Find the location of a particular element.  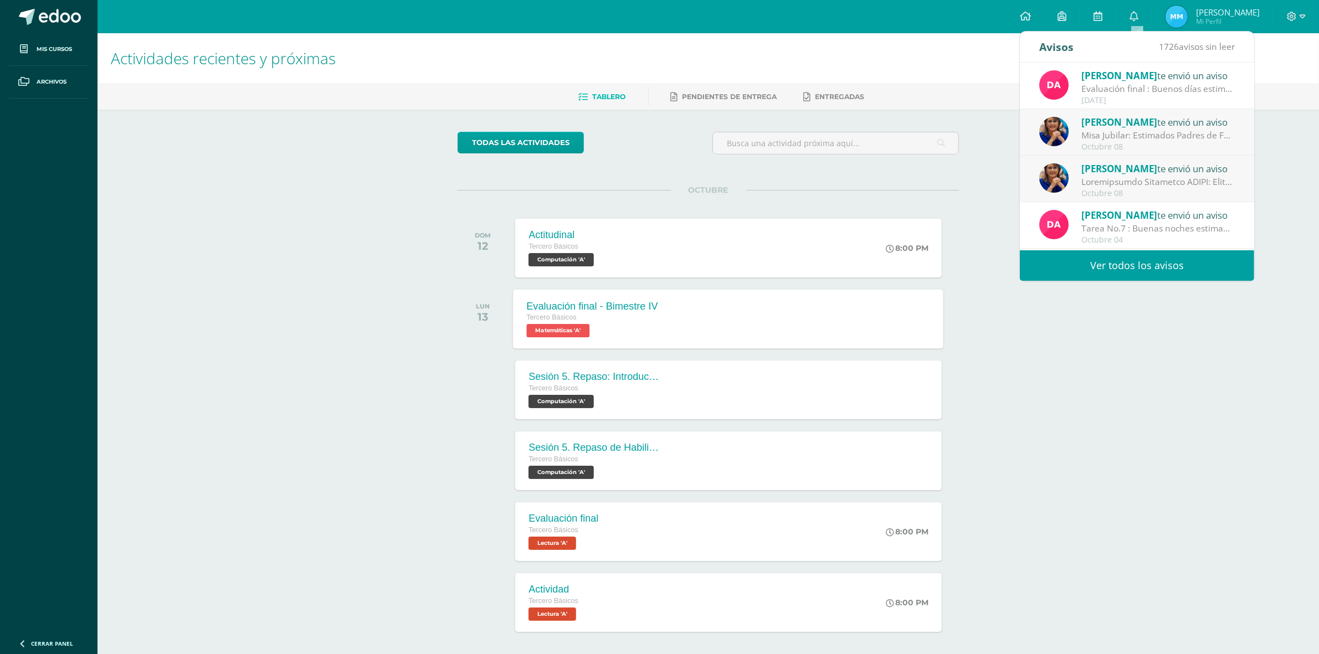

span: Matemáticas 'A' is located at coordinates (558, 331).